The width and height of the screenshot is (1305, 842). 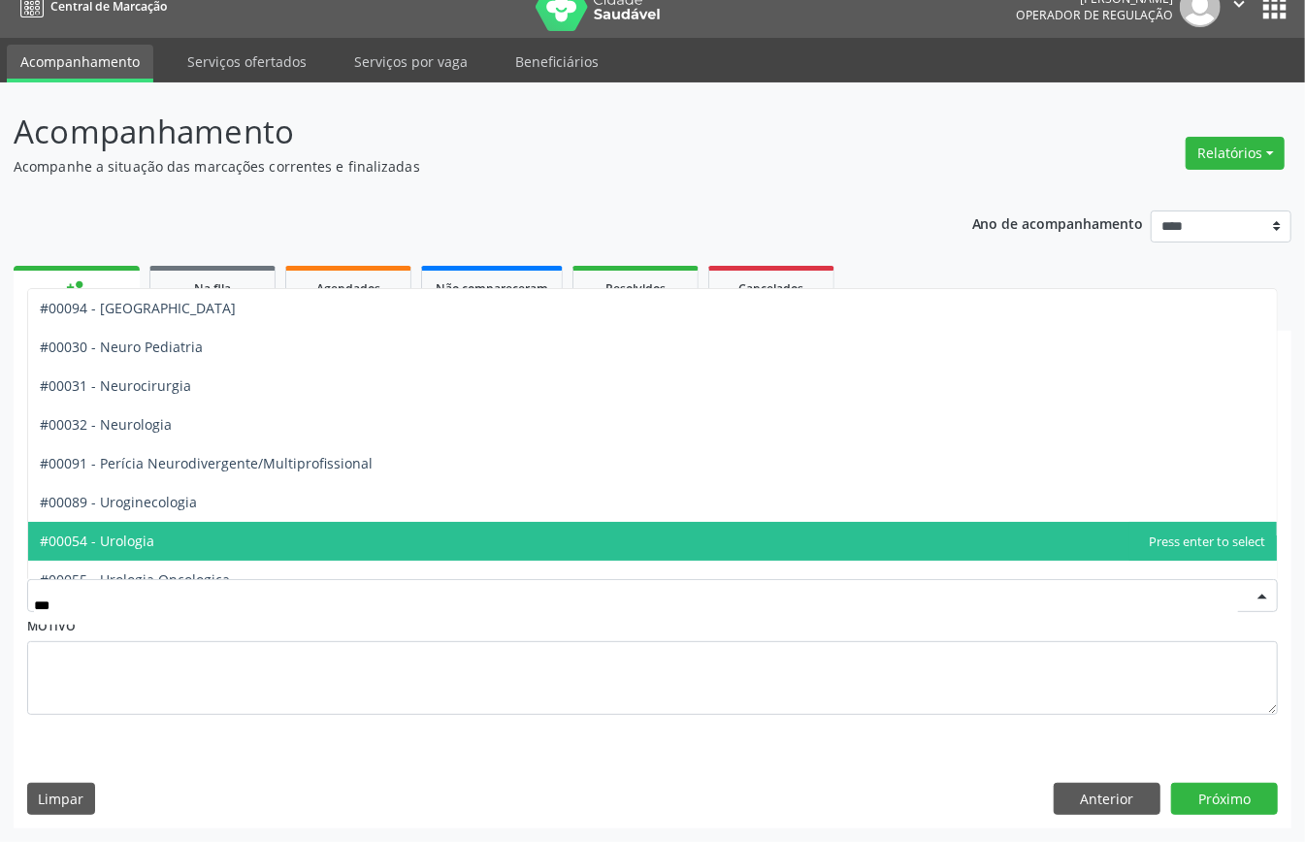 What do you see at coordinates (77, 288) in the screenshot?
I see `div: person_add` at bounding box center [77, 288].